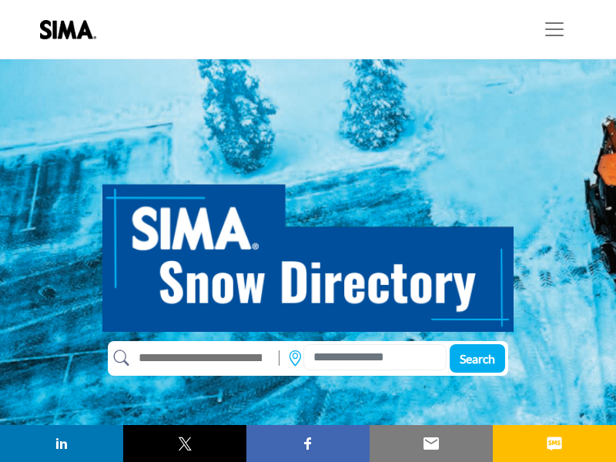 This screenshot has width=616, height=462. Describe the element at coordinates (308, 443) in the screenshot. I see `img: facebook sharing button` at that location.